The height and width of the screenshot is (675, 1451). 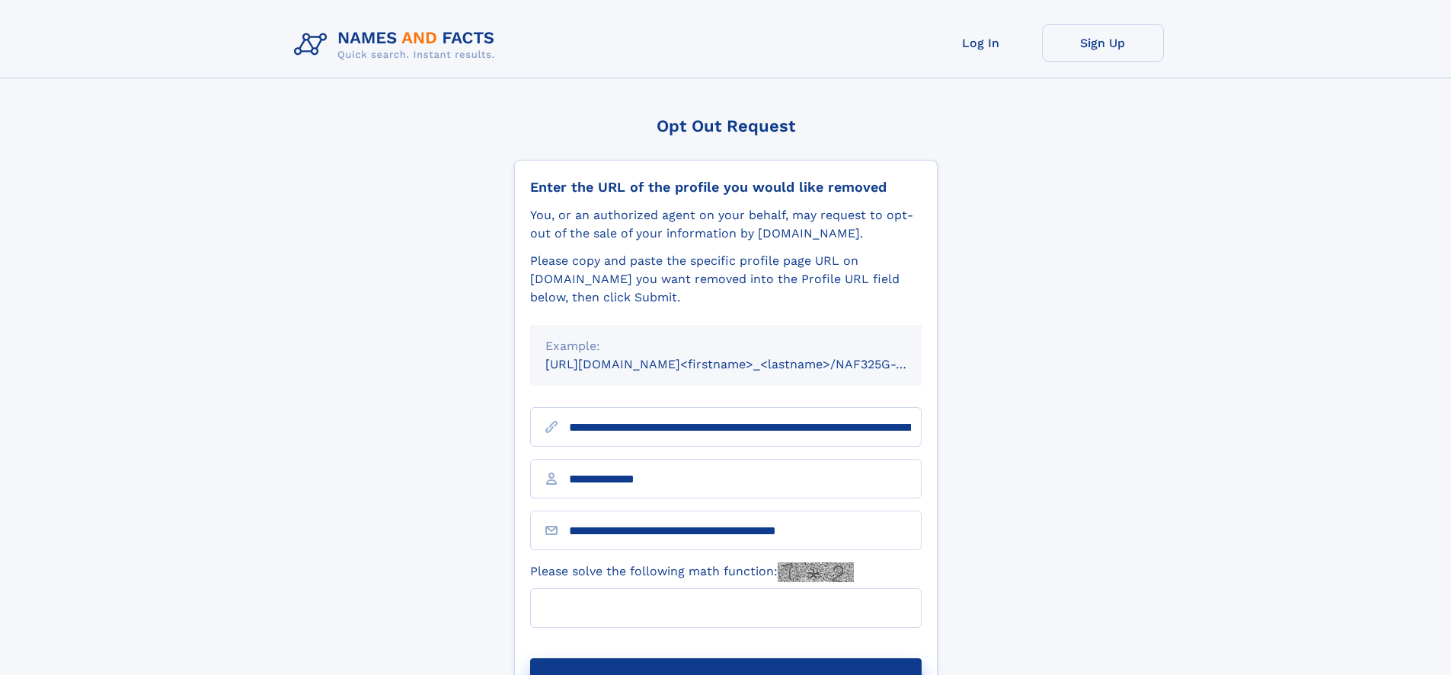 What do you see at coordinates (398, 45) in the screenshot?
I see `img: Logo Names and Facts` at bounding box center [398, 45].